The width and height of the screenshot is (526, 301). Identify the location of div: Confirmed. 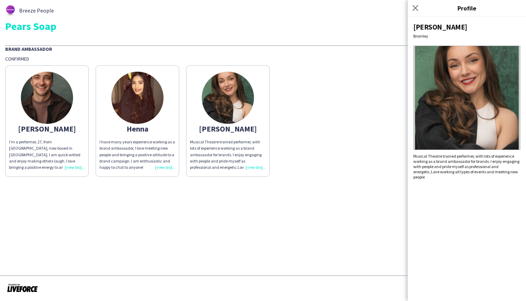
(263, 59).